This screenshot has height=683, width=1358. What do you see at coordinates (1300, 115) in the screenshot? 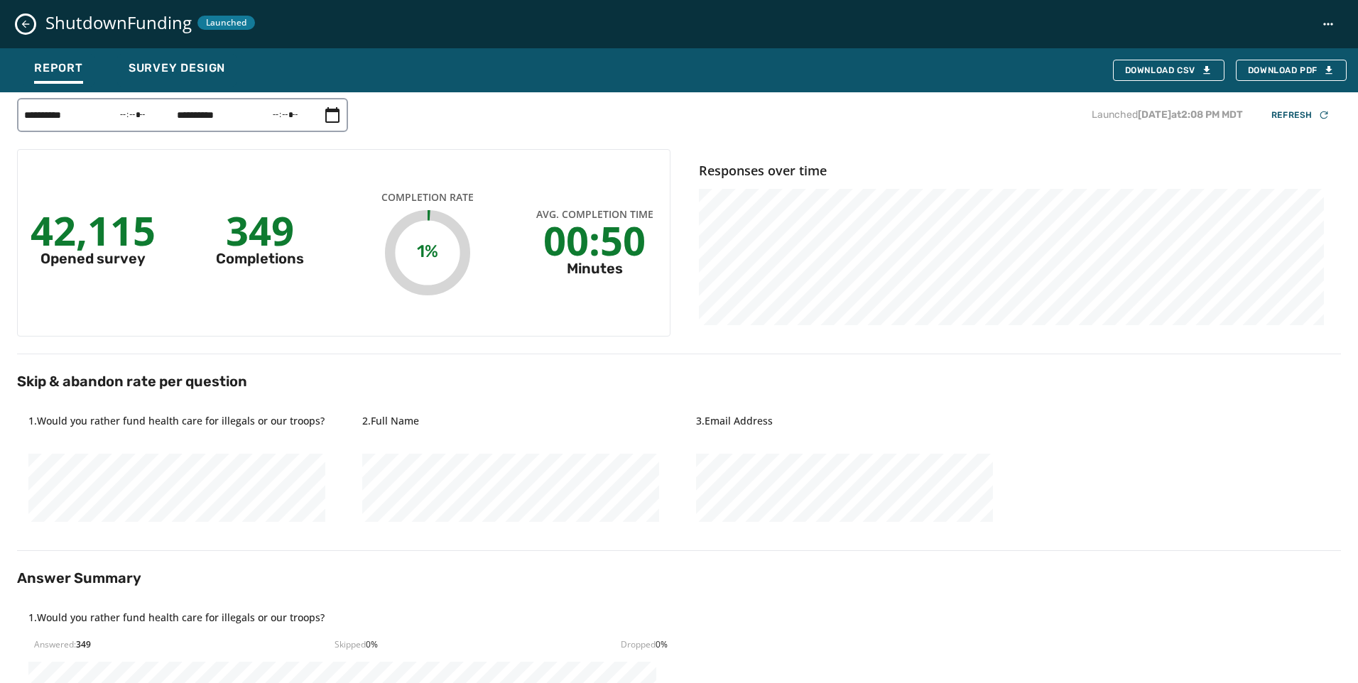
I see `div: Refresh` at bounding box center [1300, 115].